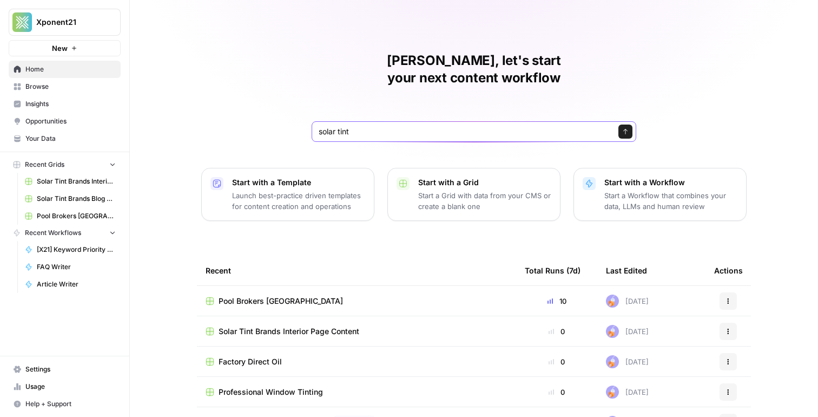  I want to click on span: Xponent21, so click(69, 22).